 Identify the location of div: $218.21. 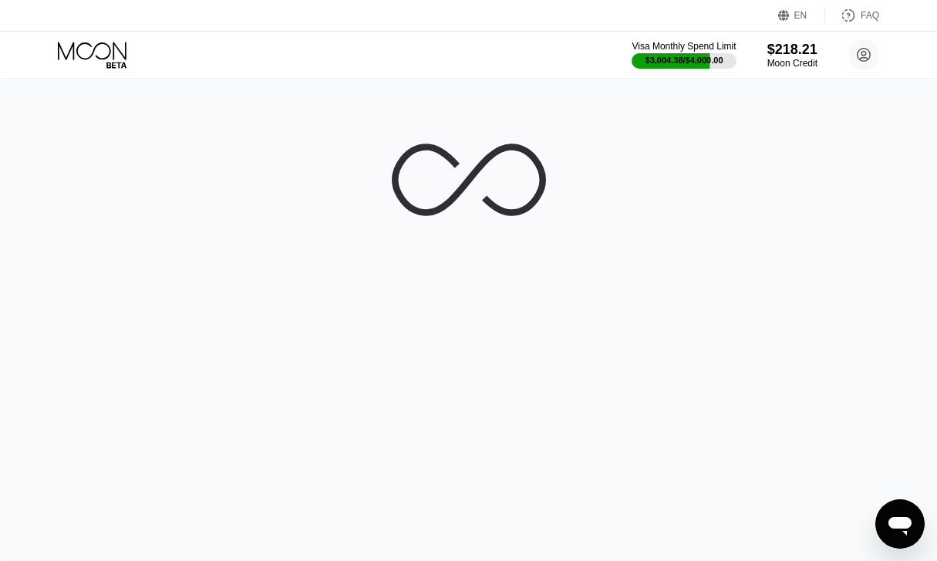
(792, 49).